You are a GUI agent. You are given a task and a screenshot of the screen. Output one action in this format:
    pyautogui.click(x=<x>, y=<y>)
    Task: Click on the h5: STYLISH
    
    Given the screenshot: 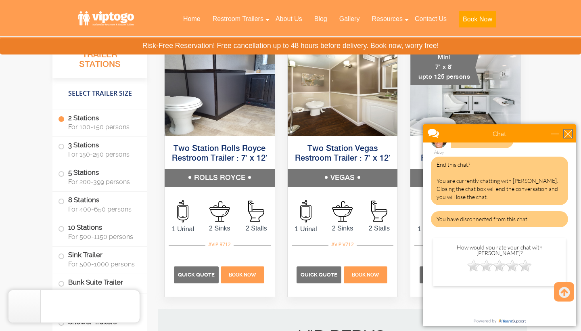 What is the action you would take?
    pyautogui.click(x=465, y=178)
    